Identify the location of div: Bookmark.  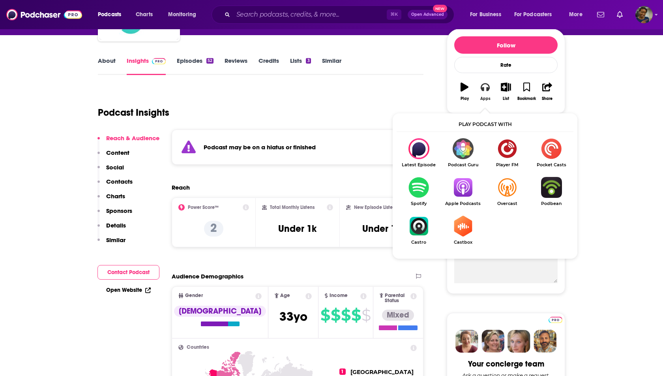
(527, 99).